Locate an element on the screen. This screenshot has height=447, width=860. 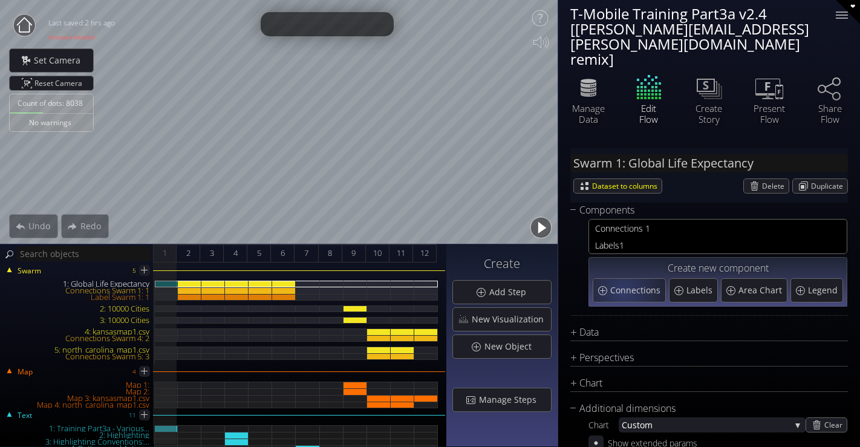
div: Create new component is located at coordinates (718, 268).